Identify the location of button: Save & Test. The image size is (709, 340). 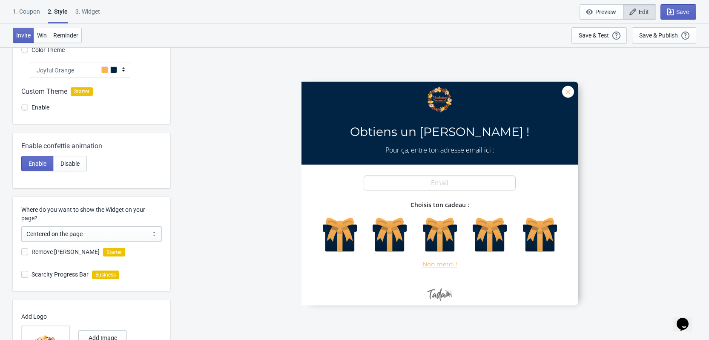
(599, 35).